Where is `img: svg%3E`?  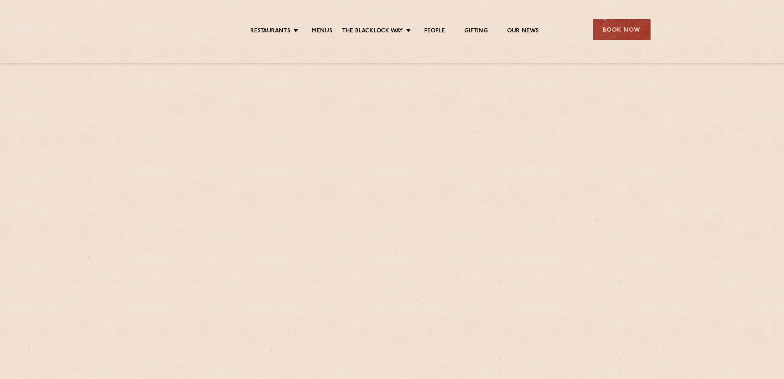
img: svg%3E is located at coordinates (167, 29).